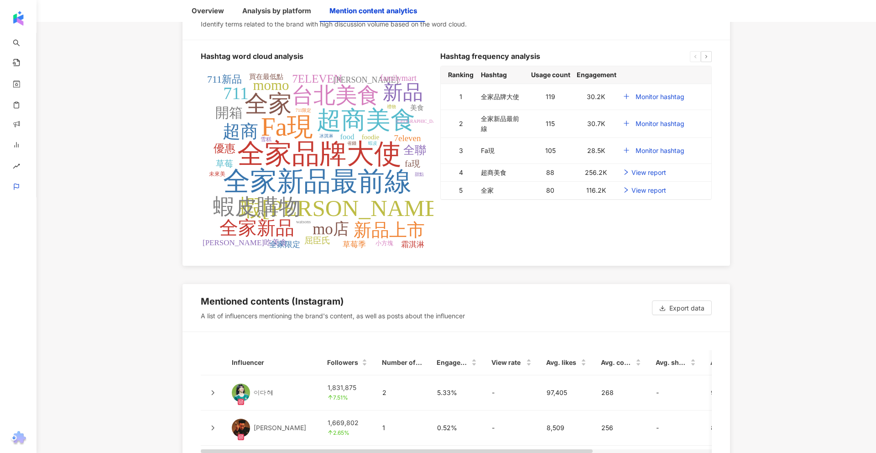  What do you see at coordinates (622, 428) in the screenshot?
I see `div: 256` at bounding box center [622, 428].